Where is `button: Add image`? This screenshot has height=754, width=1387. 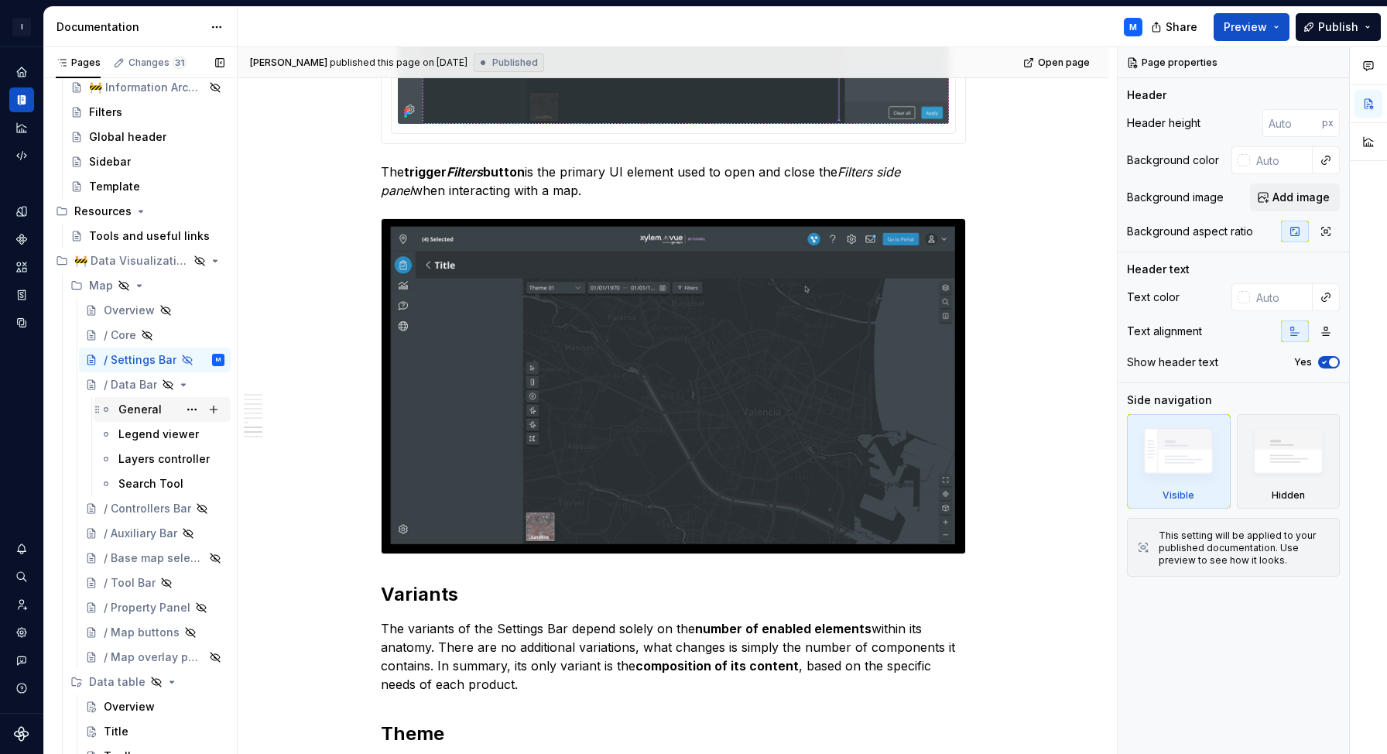
button: Add image is located at coordinates (1295, 197).